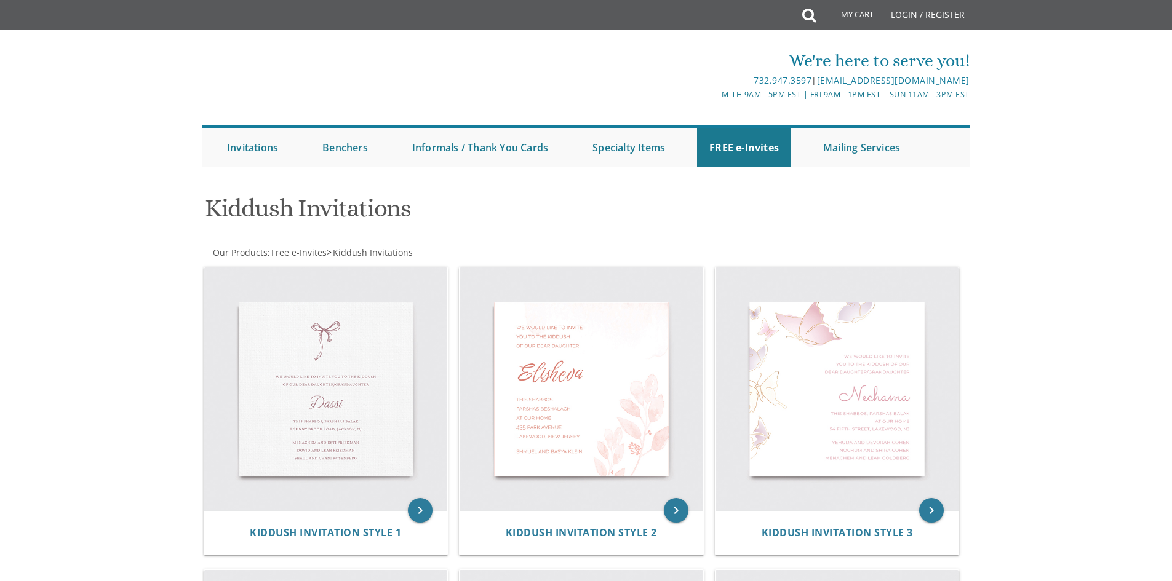 Image resolution: width=1172 pixels, height=581 pixels. I want to click on img: Kiddush Invitation Style 3, so click(837, 389).